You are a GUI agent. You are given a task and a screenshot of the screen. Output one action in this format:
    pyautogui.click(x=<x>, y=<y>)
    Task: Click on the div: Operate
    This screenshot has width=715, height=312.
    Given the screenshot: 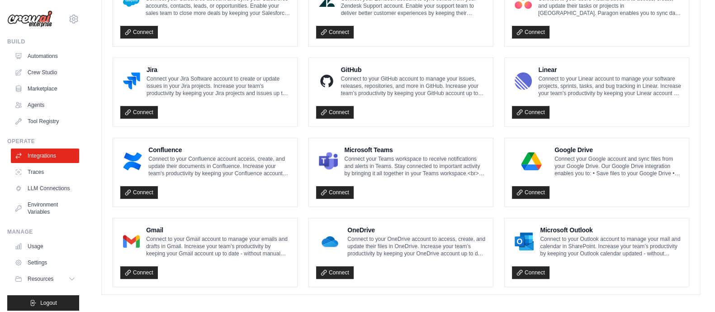 What is the action you would take?
    pyautogui.click(x=43, y=141)
    